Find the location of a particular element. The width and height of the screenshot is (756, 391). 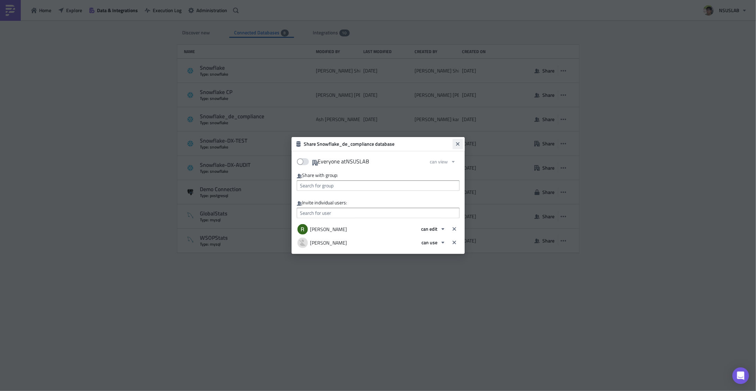

button: Close is located at coordinates (458, 144).